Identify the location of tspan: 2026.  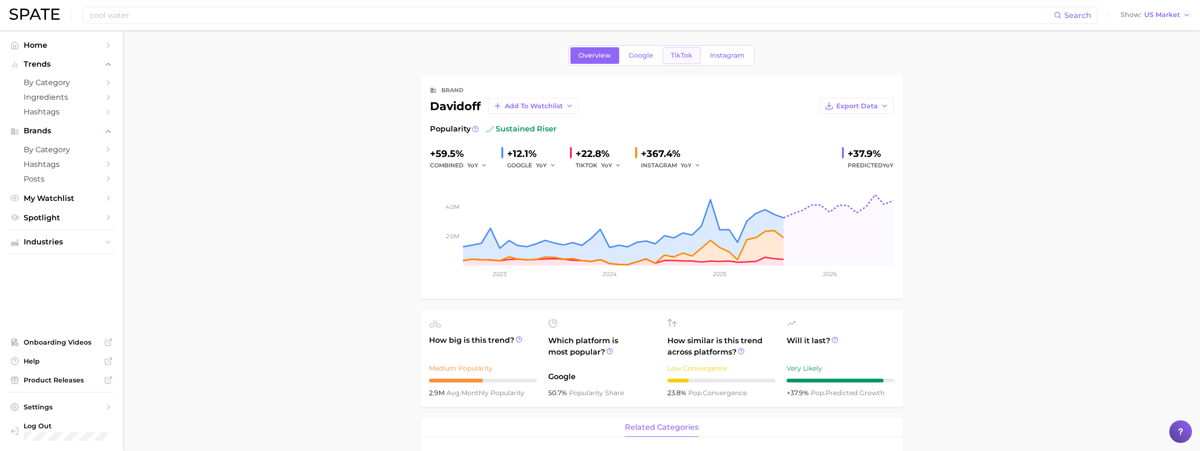
(829, 274).